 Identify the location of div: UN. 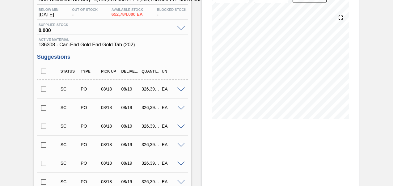
(171, 71).